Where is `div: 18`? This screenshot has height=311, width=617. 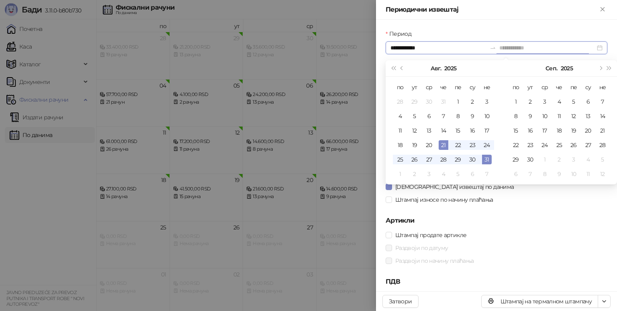 div: 18 is located at coordinates (559, 131).